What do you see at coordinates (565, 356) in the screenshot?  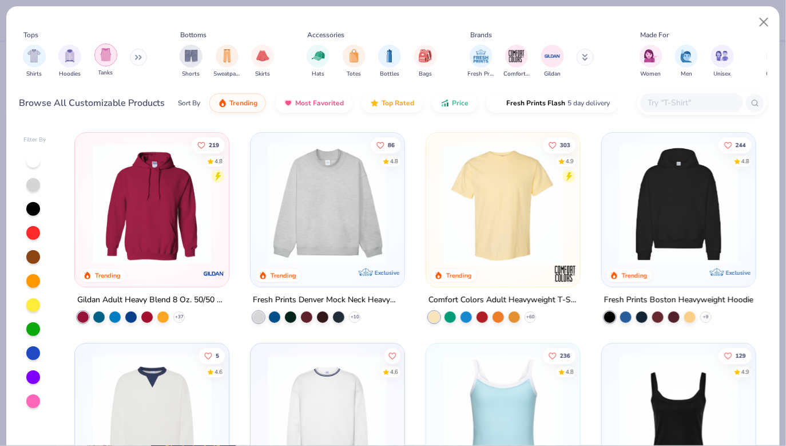 I see `span: 236` at bounding box center [565, 356].